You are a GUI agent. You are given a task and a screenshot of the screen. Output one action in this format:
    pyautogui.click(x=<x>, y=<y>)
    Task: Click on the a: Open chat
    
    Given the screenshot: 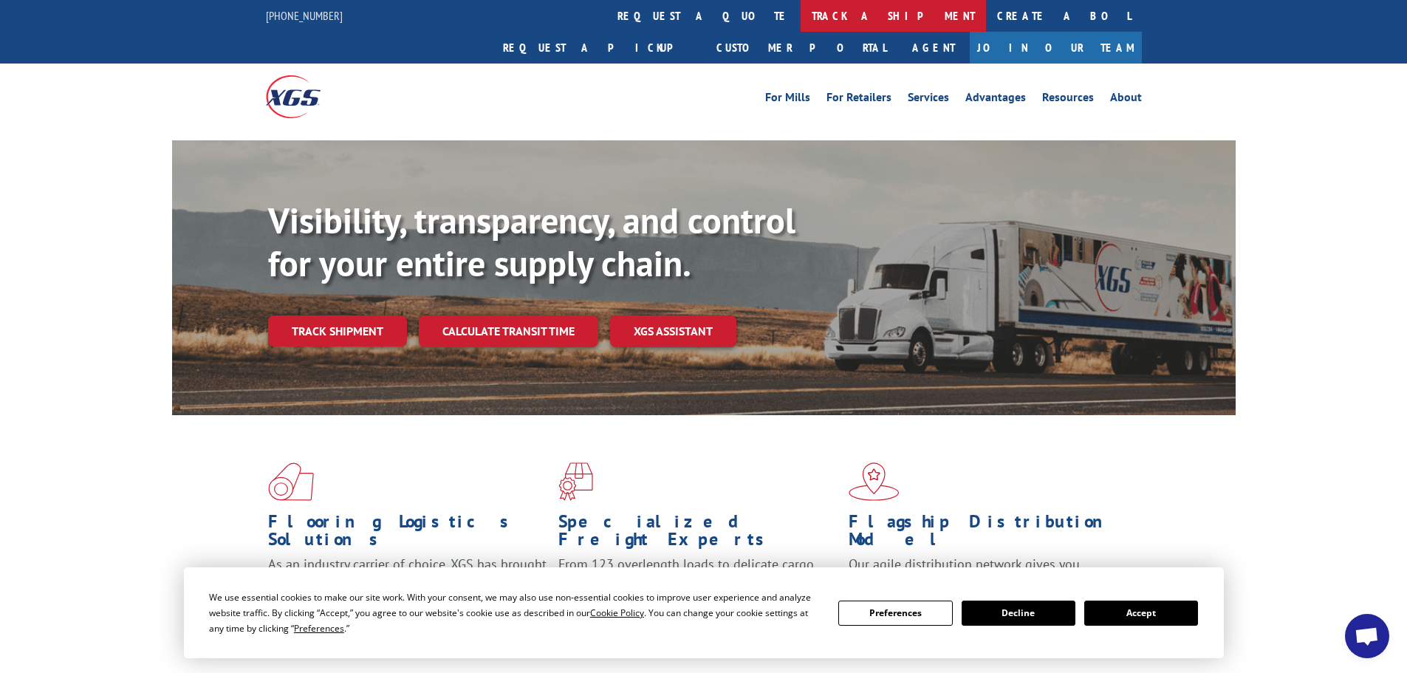 What is the action you would take?
    pyautogui.click(x=1367, y=636)
    